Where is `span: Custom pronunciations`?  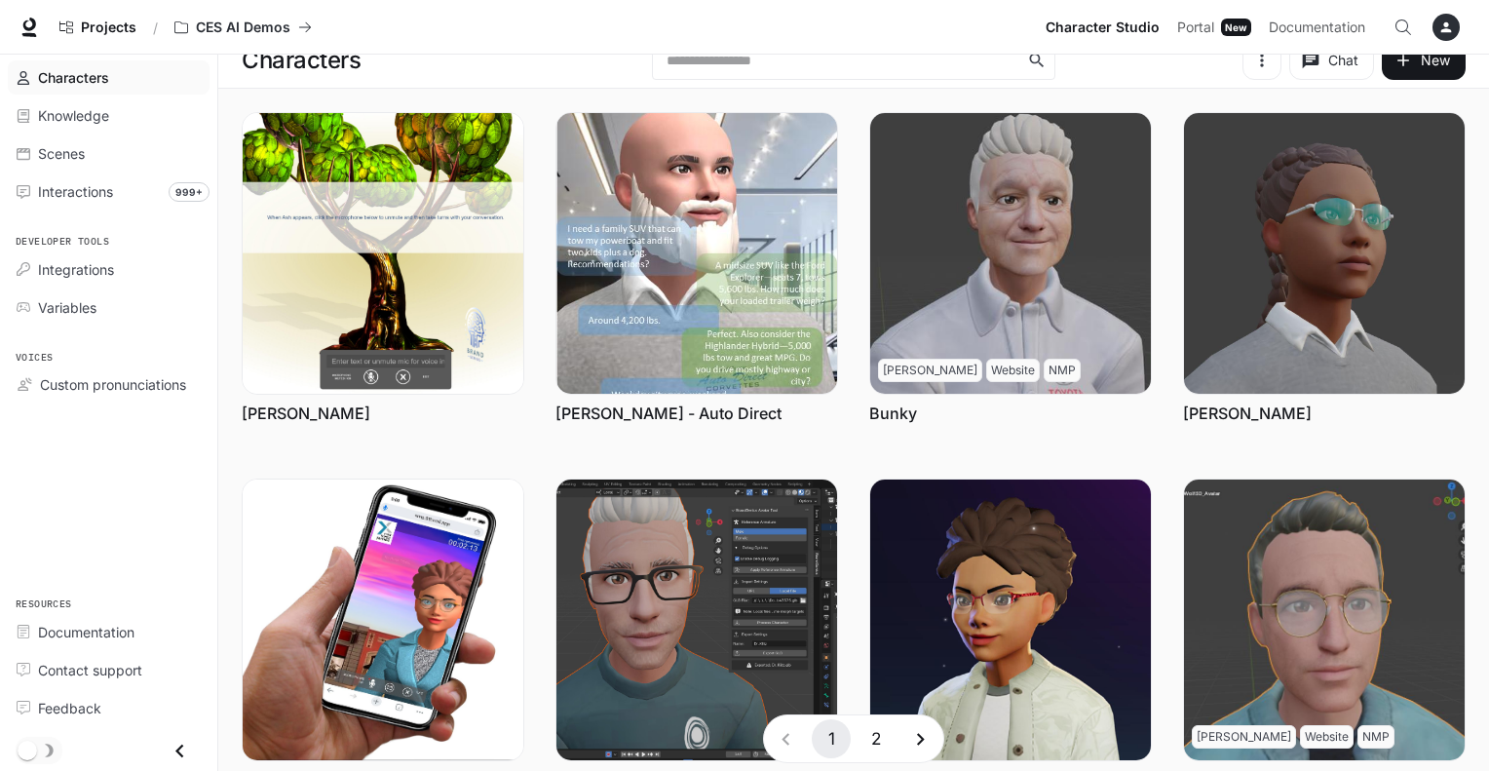
span: Custom pronunciations is located at coordinates (113, 384).